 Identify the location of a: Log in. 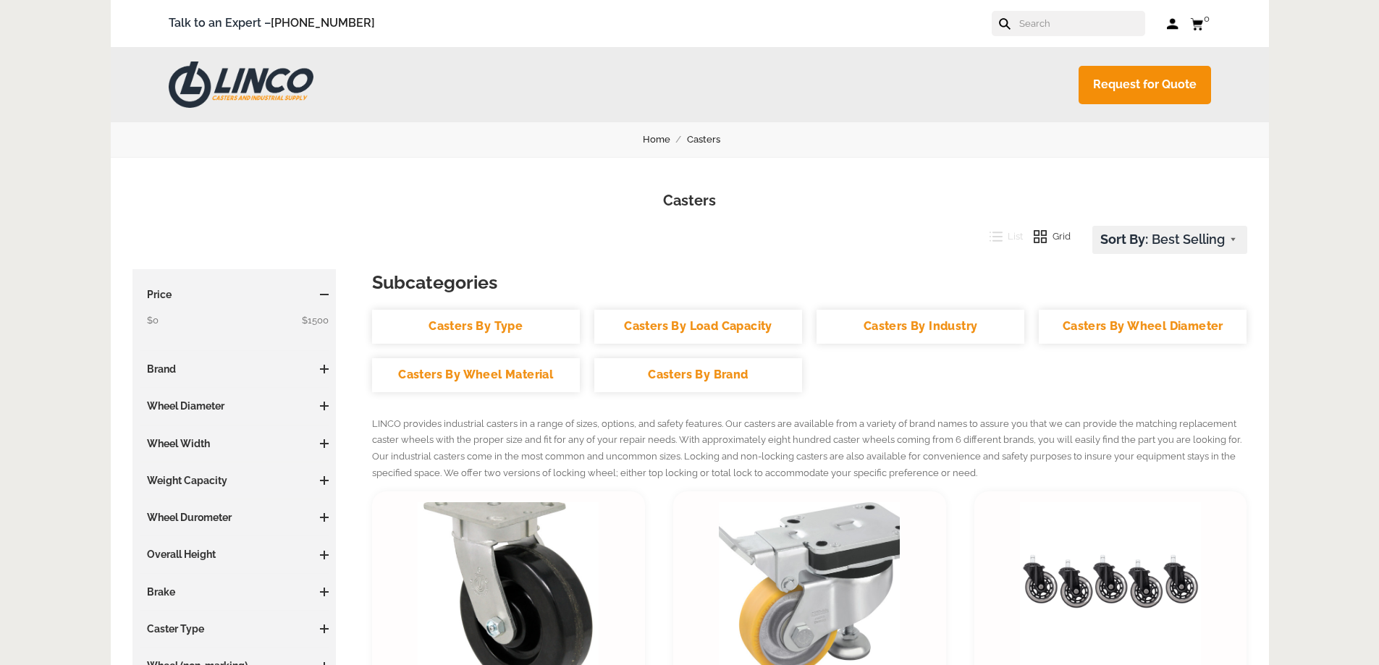
(1173, 24).